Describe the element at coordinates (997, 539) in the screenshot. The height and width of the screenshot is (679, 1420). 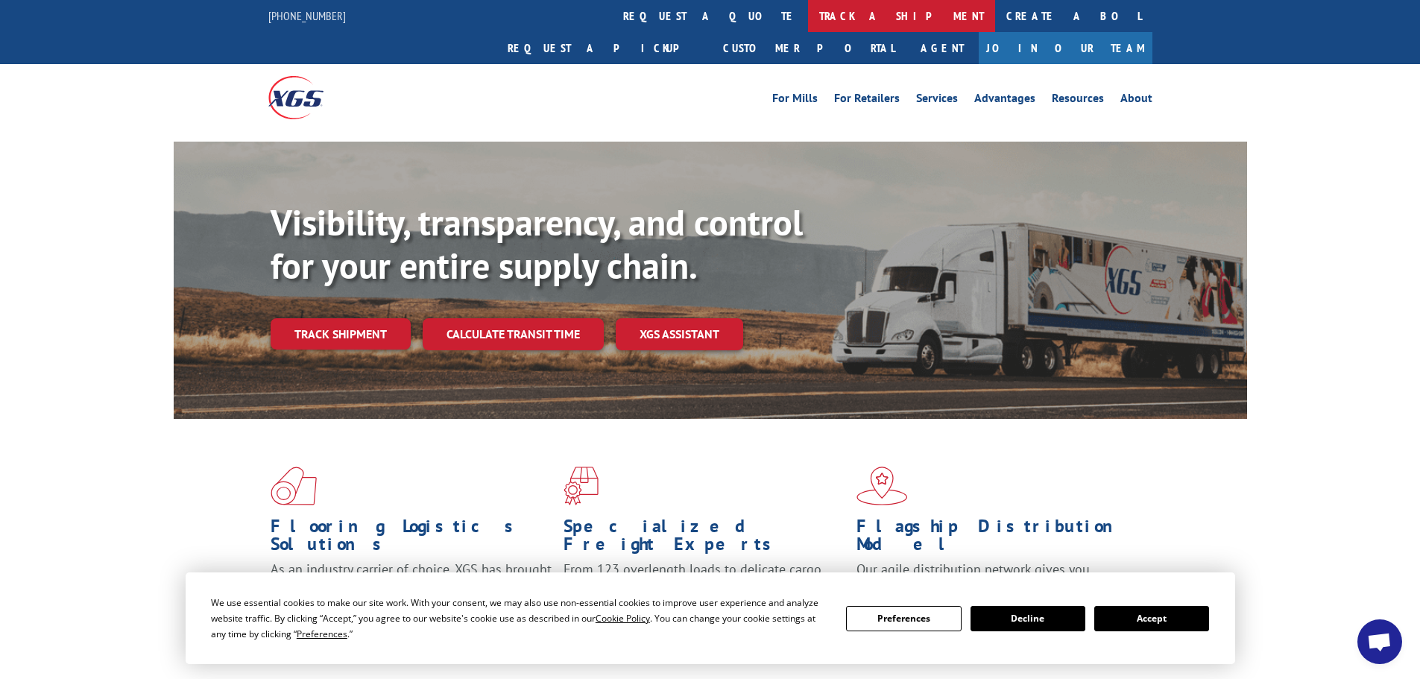
I see `h1: Flagship Distribution Model` at that location.